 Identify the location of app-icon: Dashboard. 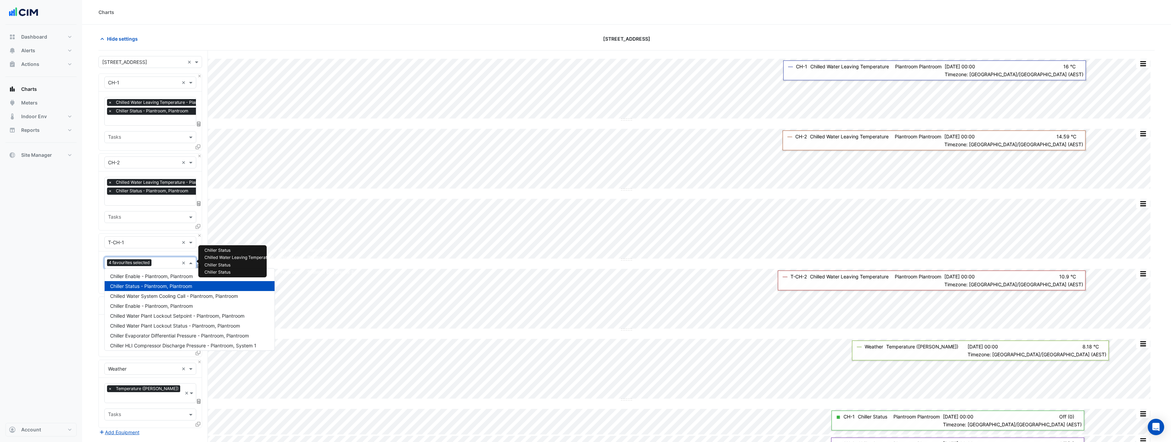
(12, 37).